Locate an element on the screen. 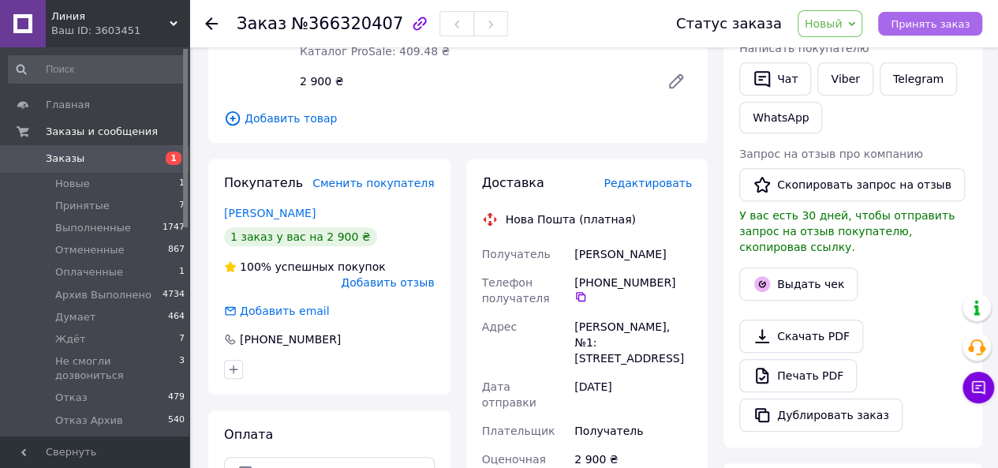  span: 100% is located at coordinates (256, 267).